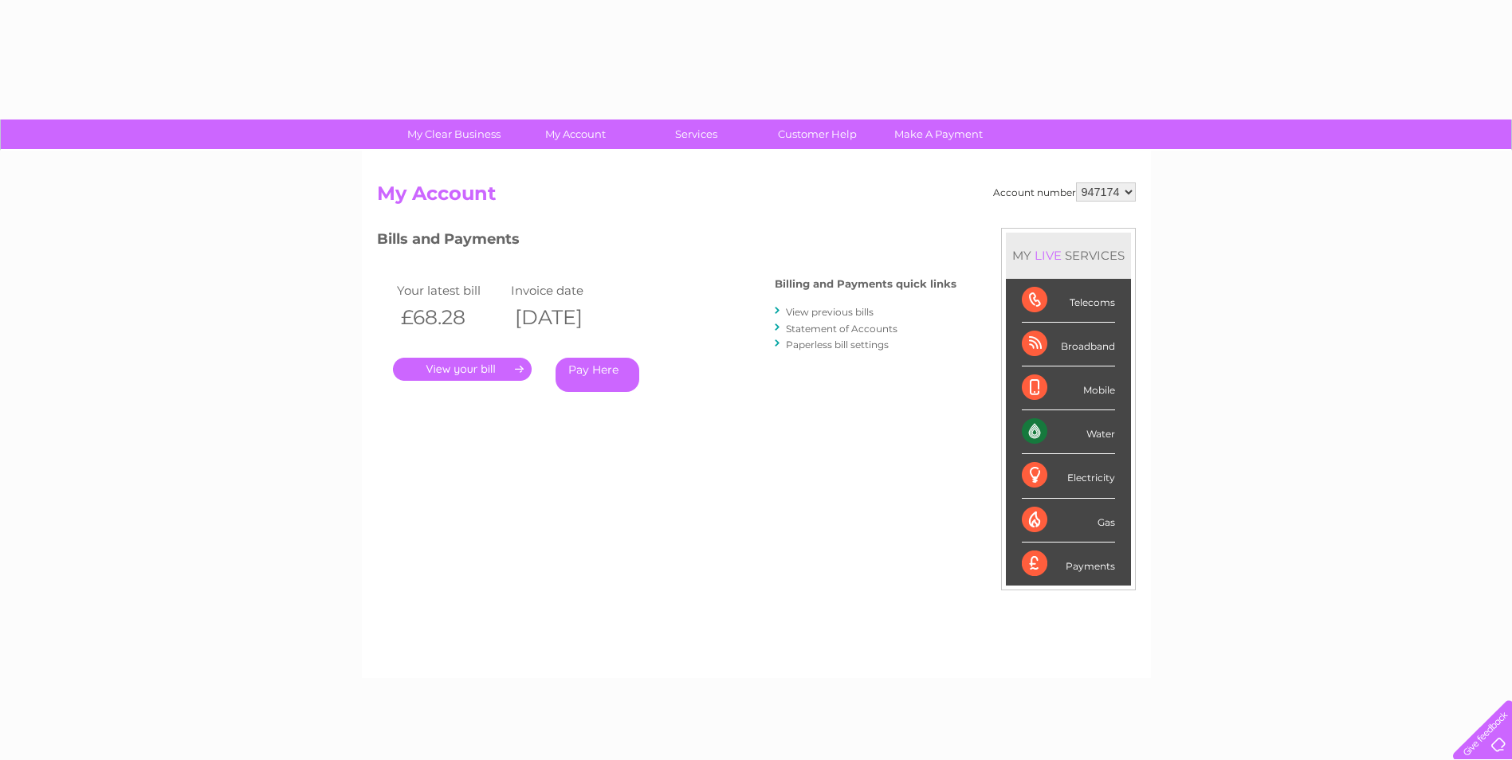  Describe the element at coordinates (1068, 344) in the screenshot. I see `div: Broadband` at that location.